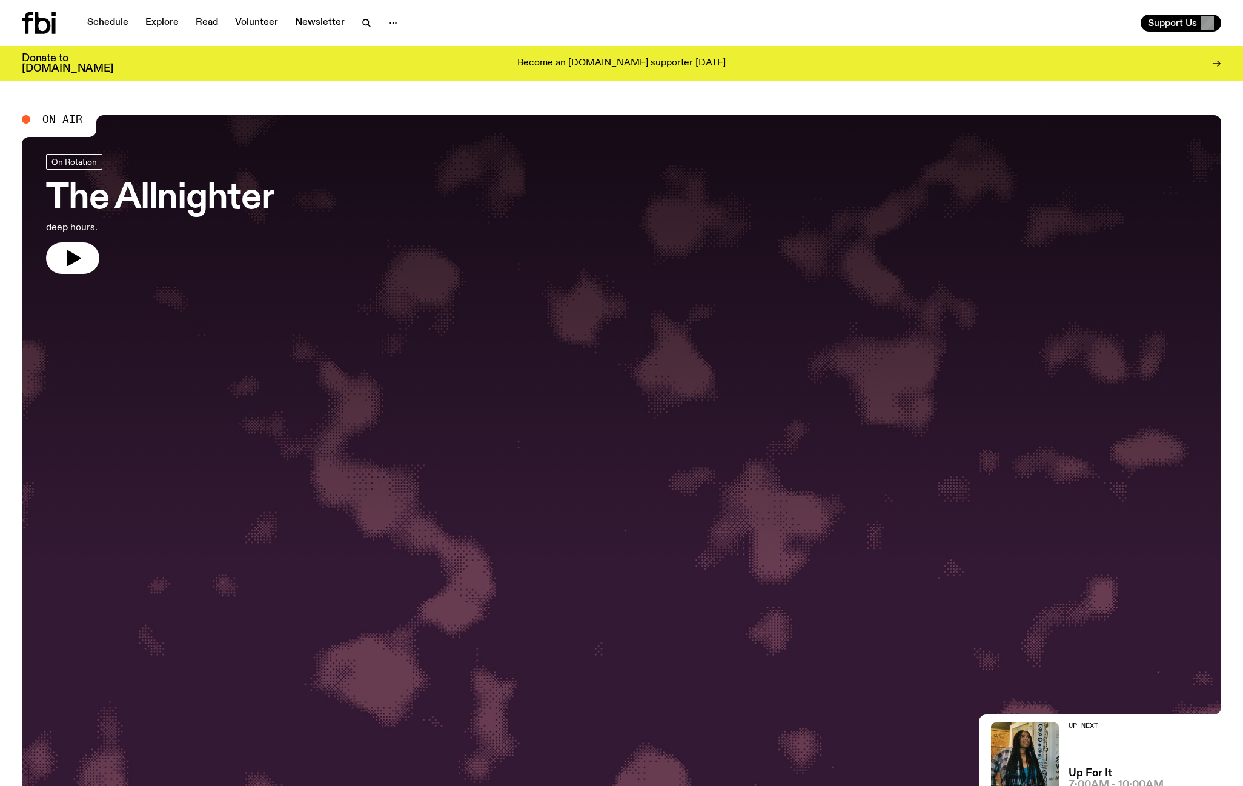 Image resolution: width=1243 pixels, height=786 pixels. I want to click on a: Explore, so click(162, 23).